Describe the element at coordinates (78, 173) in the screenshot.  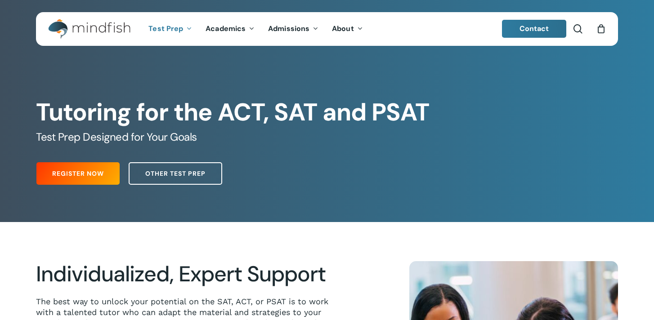
I see `a: Register Now` at that location.